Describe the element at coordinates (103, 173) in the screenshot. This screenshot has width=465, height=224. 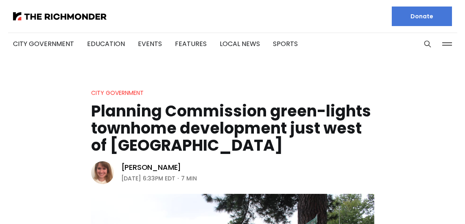
I see `img: Sarah Vogelsong` at that location.